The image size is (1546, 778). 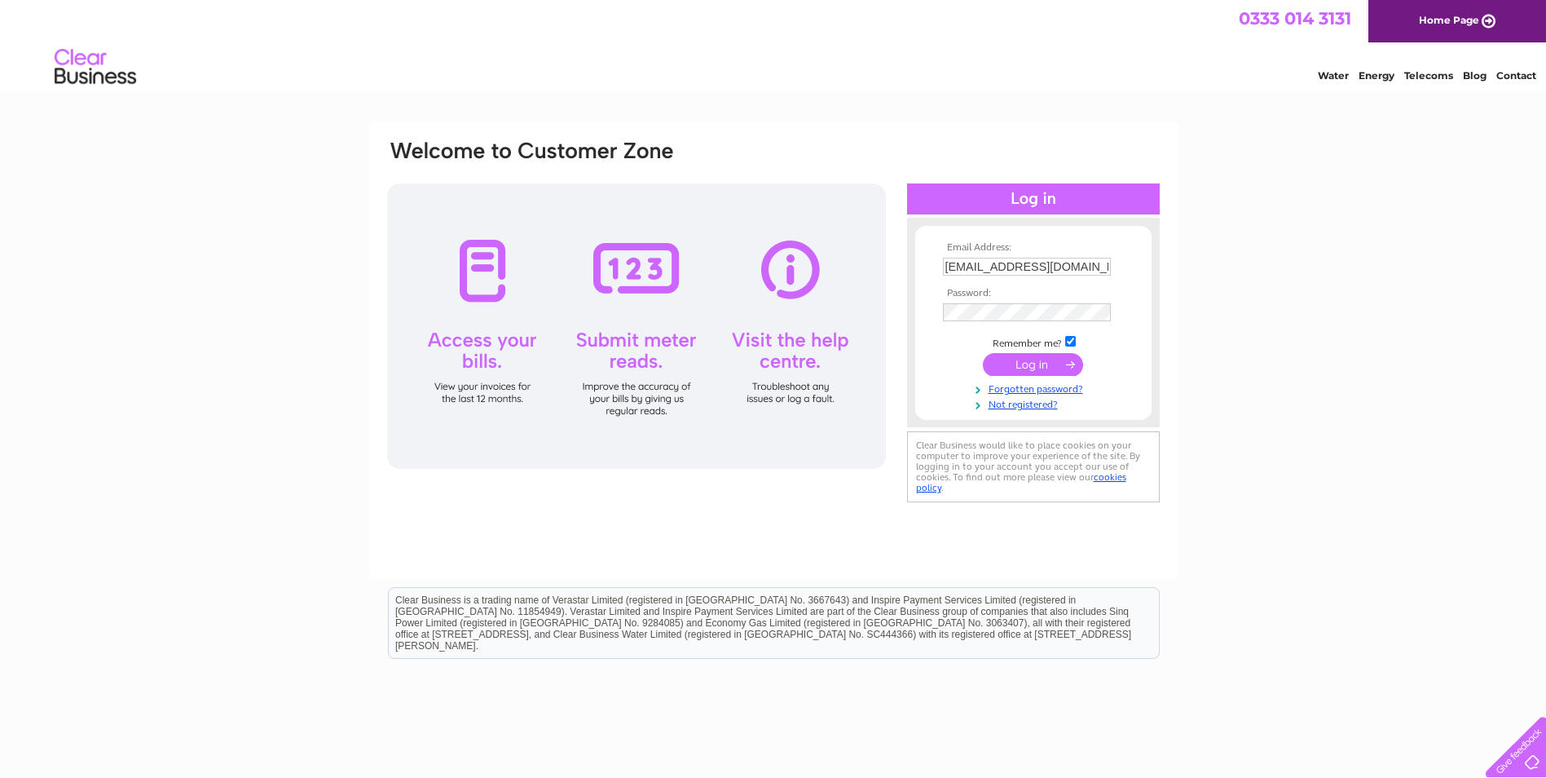 I want to click on a: Forgotten password?, so click(x=1035, y=387).